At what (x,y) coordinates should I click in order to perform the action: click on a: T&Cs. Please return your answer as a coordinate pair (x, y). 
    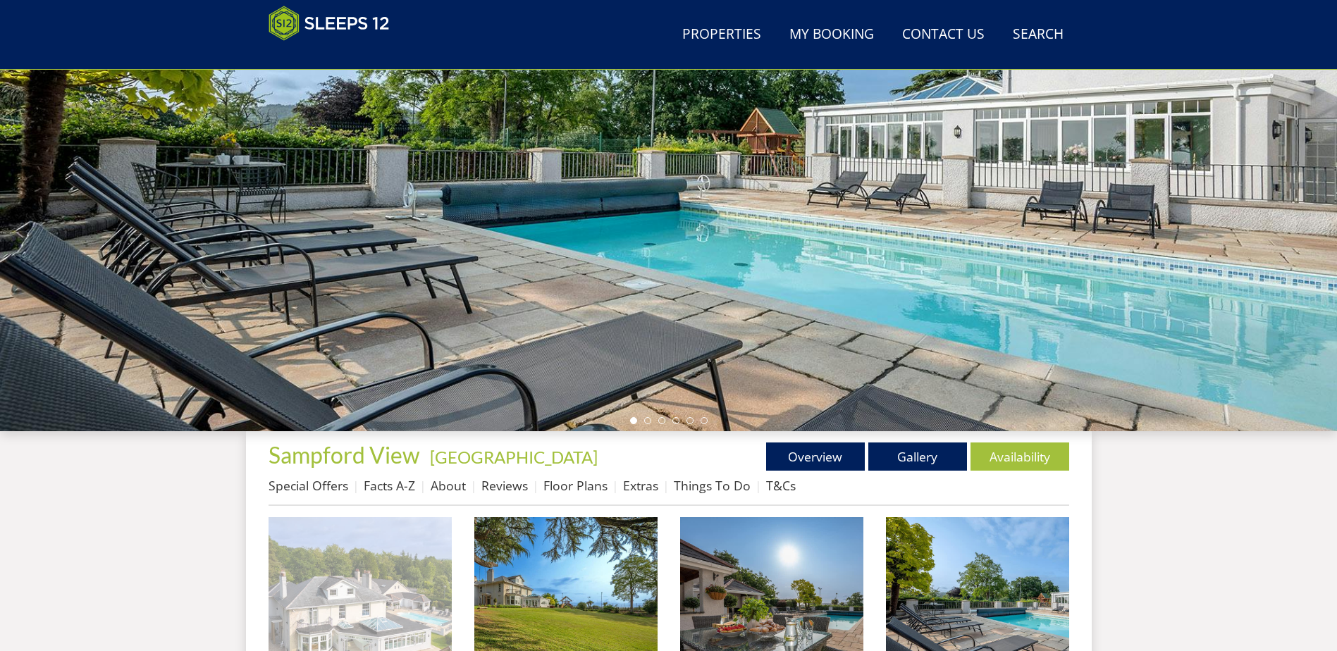
    Looking at the image, I should click on (781, 486).